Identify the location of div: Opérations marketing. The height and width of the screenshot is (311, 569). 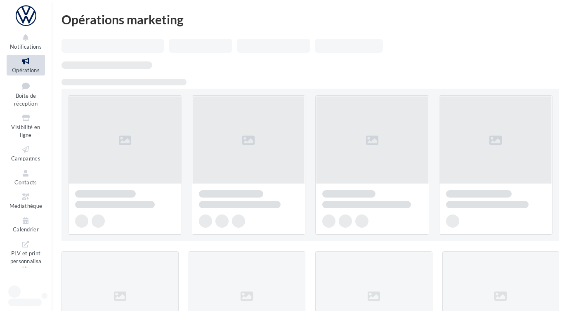
(310, 19).